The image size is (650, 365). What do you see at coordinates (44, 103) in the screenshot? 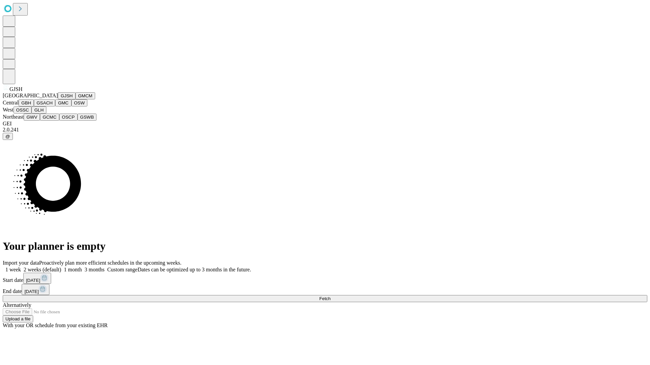
I see `button: GSACH` at bounding box center [44, 103].